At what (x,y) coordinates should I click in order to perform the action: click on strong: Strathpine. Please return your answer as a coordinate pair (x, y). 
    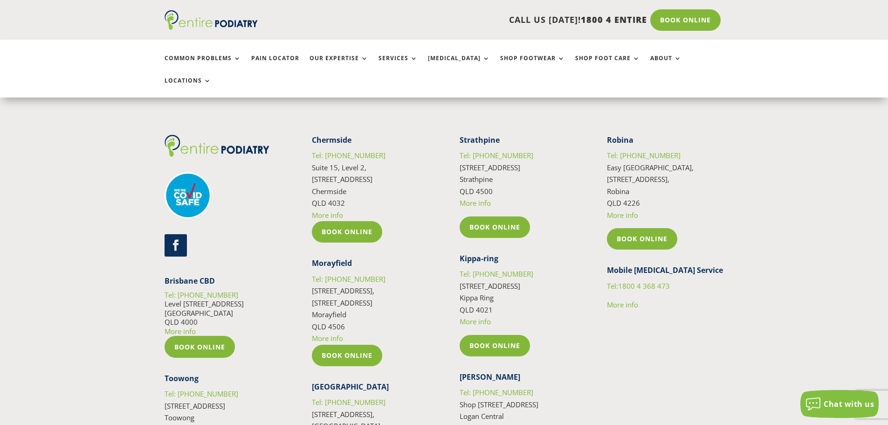
    Looking at the image, I should click on (480, 140).